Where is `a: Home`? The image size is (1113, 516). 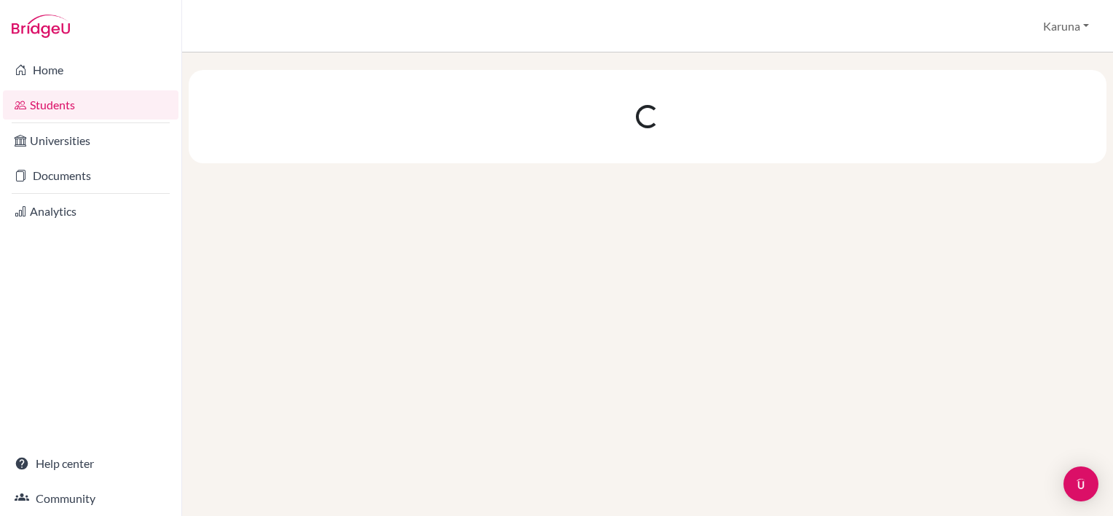
a: Home is located at coordinates (90, 70).